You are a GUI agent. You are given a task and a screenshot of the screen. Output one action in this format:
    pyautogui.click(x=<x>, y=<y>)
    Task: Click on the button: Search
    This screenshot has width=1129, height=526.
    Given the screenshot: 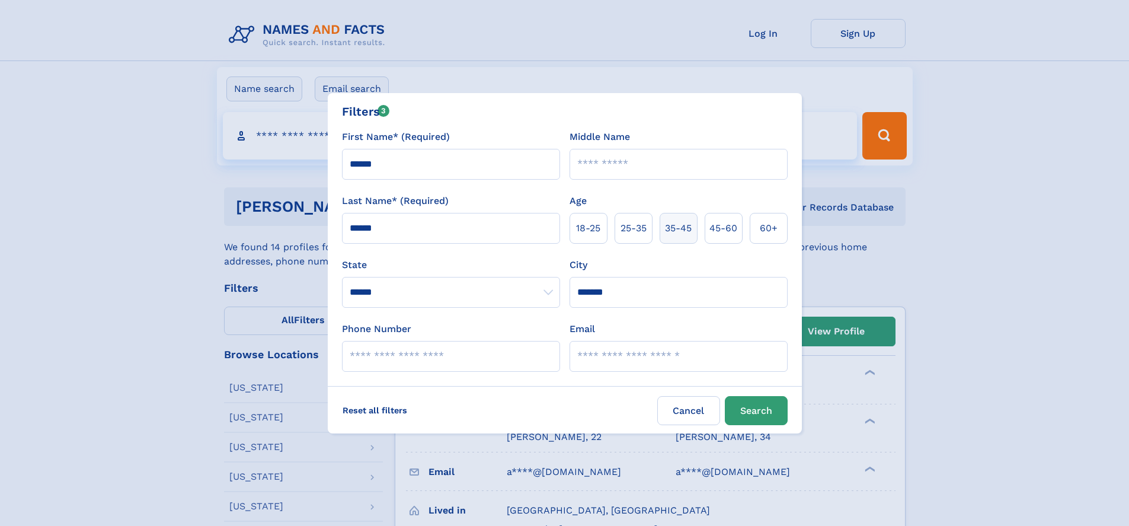 What is the action you would take?
    pyautogui.click(x=756, y=410)
    